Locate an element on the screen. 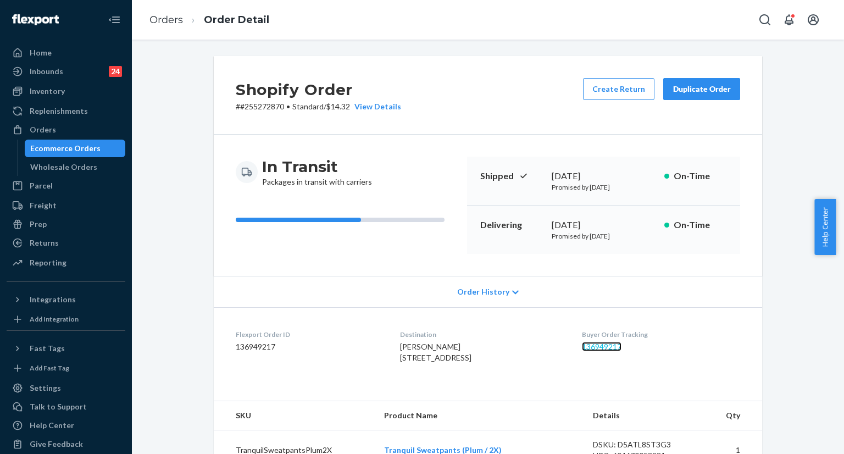 Image resolution: width=844 pixels, height=454 pixels. h3: In Transit is located at coordinates (317, 166).